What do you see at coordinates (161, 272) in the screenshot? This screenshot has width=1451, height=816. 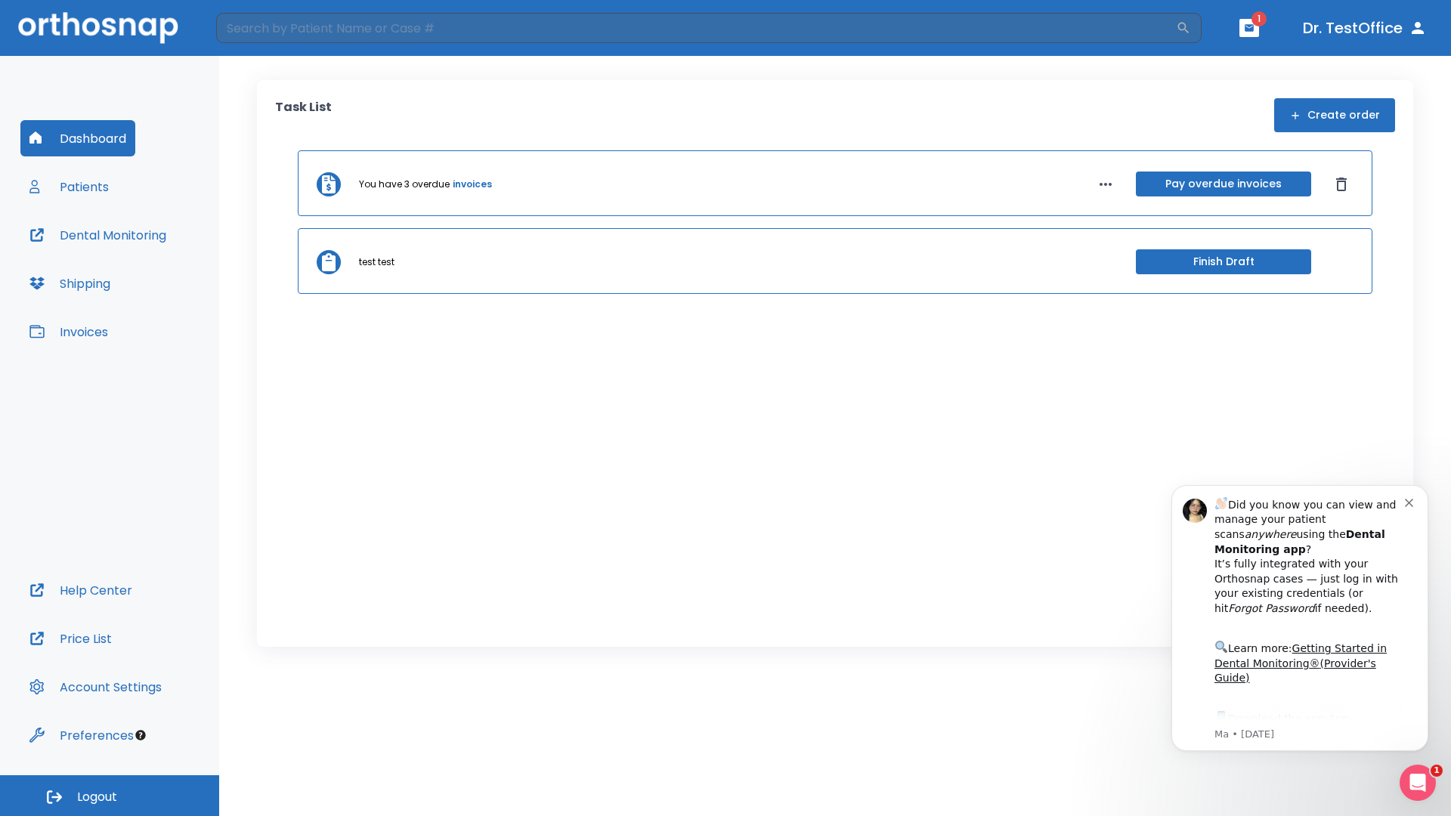 I see `p: Message from Ma, sent 4w ago` at bounding box center [161, 272].